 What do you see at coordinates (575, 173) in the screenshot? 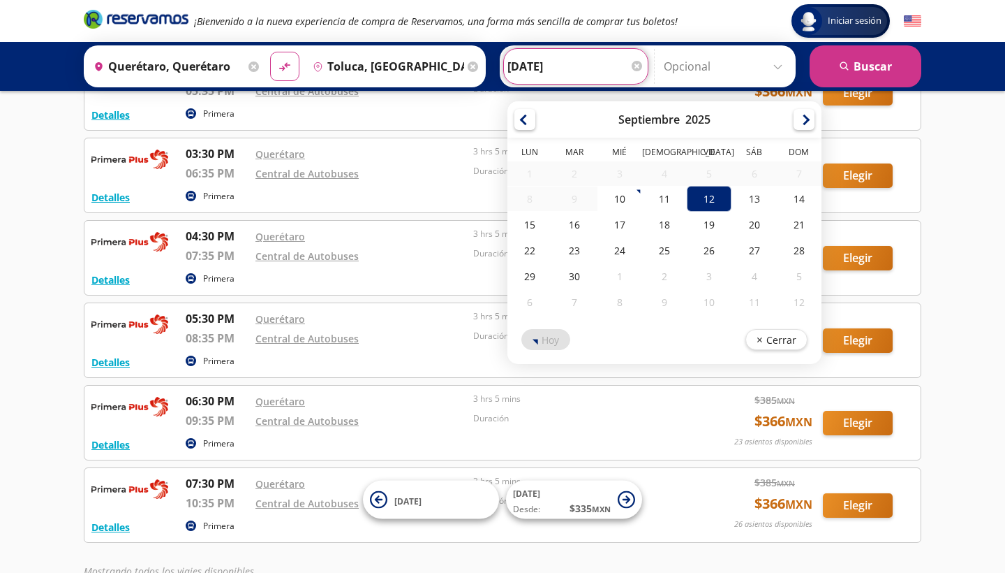
I see `div: 02-Sep-25` at bounding box center [575, 173].